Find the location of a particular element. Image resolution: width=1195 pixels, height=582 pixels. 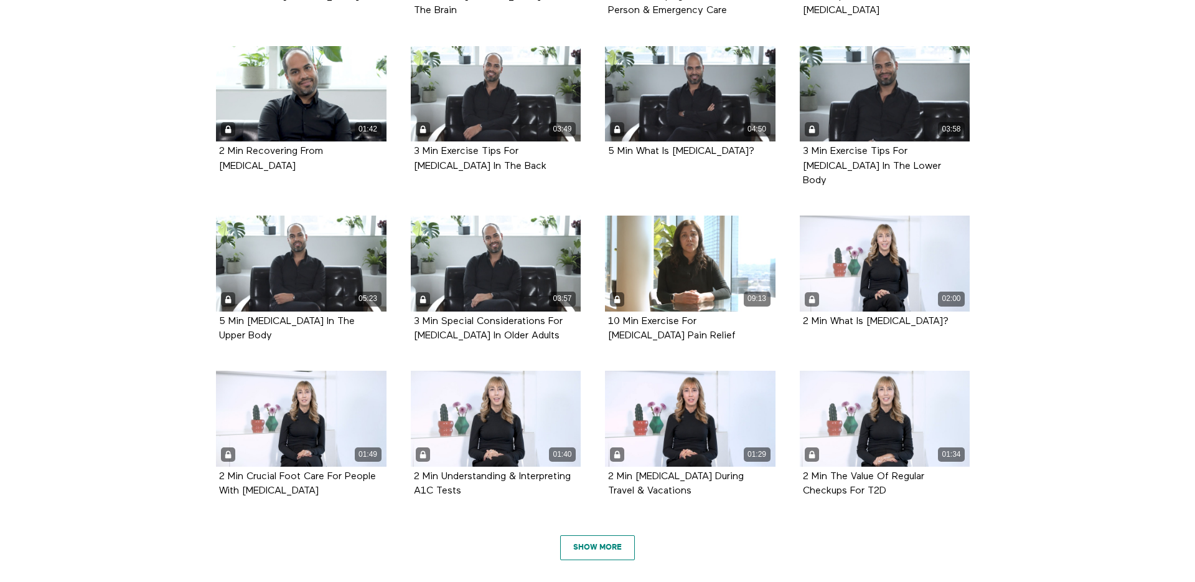

div: 01:42 is located at coordinates (368, 129).